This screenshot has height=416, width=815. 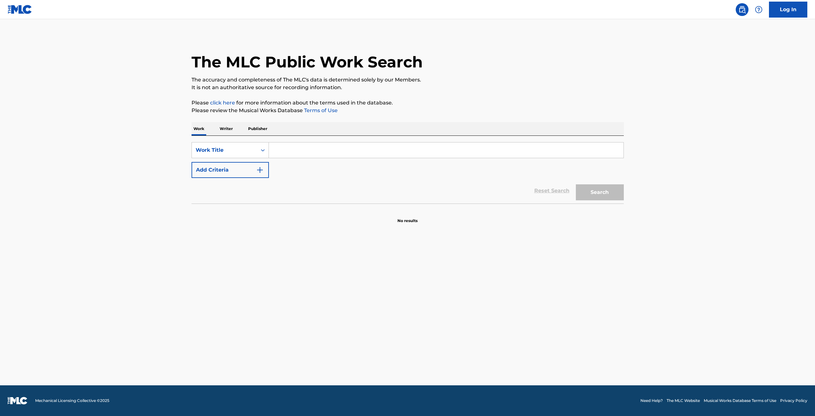 What do you see at coordinates (223, 103) in the screenshot?
I see `a: click here` at bounding box center [223, 103].